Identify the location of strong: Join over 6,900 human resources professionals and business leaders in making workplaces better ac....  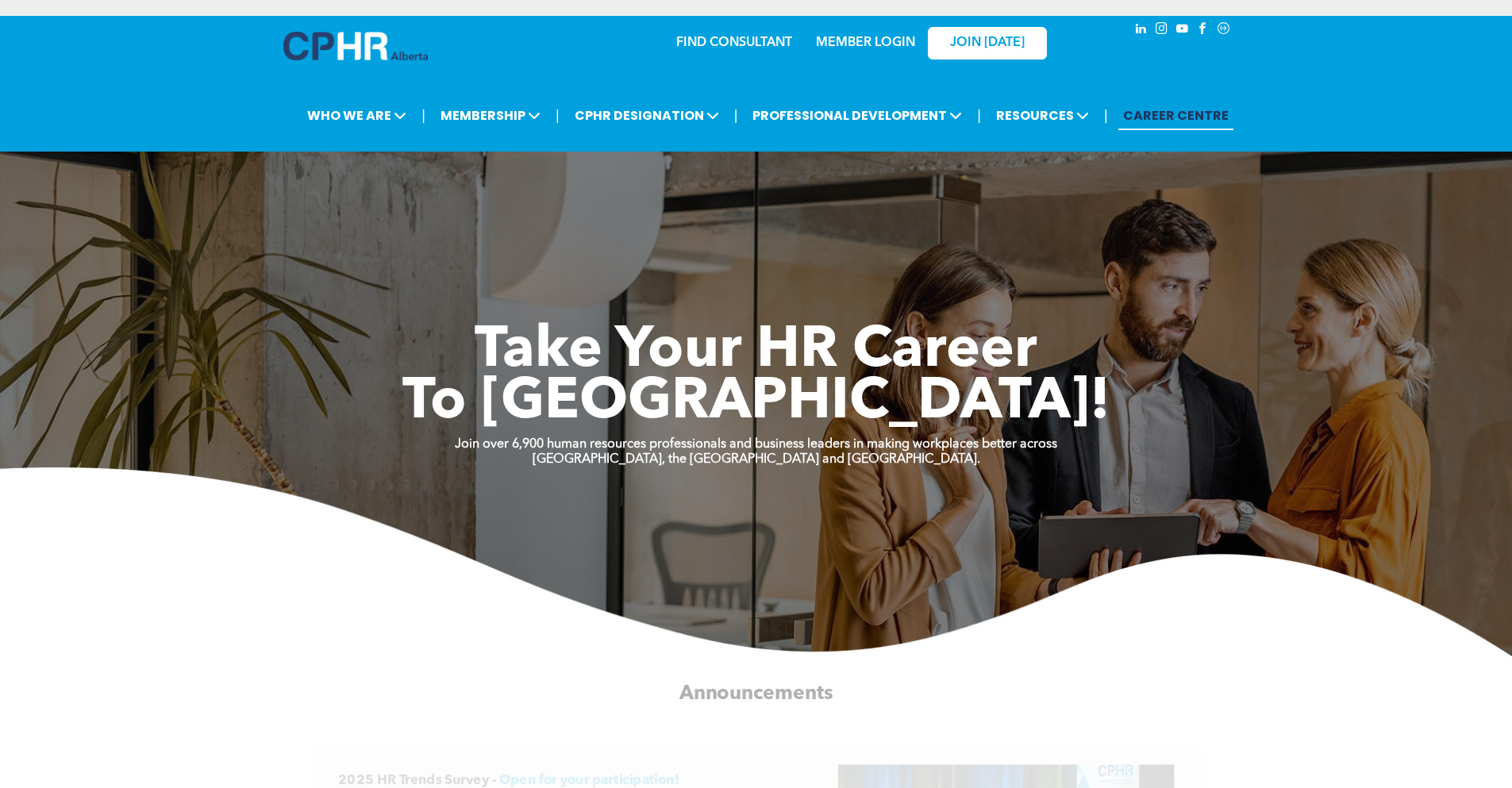
(756, 445).